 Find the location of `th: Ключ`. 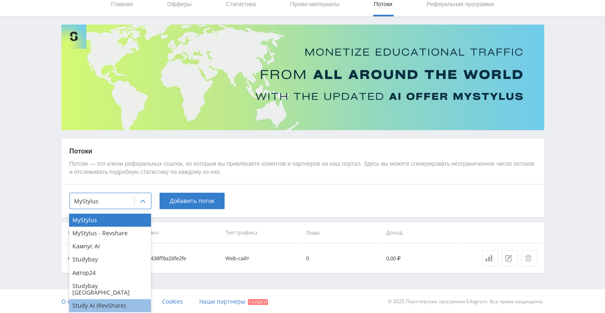

th: Ключ is located at coordinates (182, 232).